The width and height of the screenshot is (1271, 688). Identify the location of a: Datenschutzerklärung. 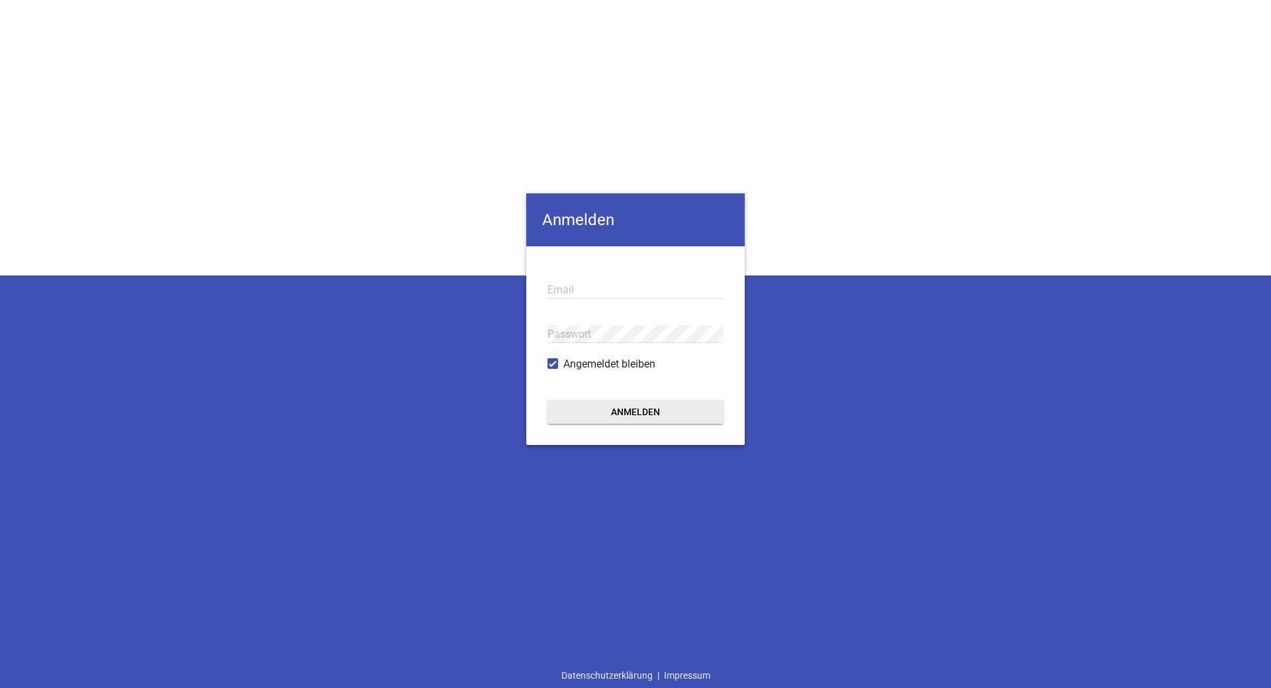
(607, 675).